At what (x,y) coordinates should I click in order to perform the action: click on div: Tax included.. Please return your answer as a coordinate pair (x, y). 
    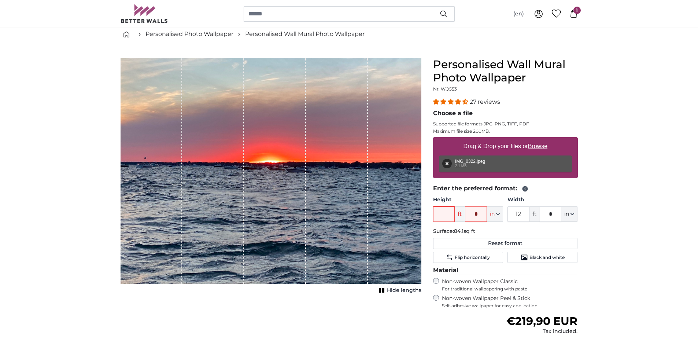
    Looking at the image, I should click on (542, 331).